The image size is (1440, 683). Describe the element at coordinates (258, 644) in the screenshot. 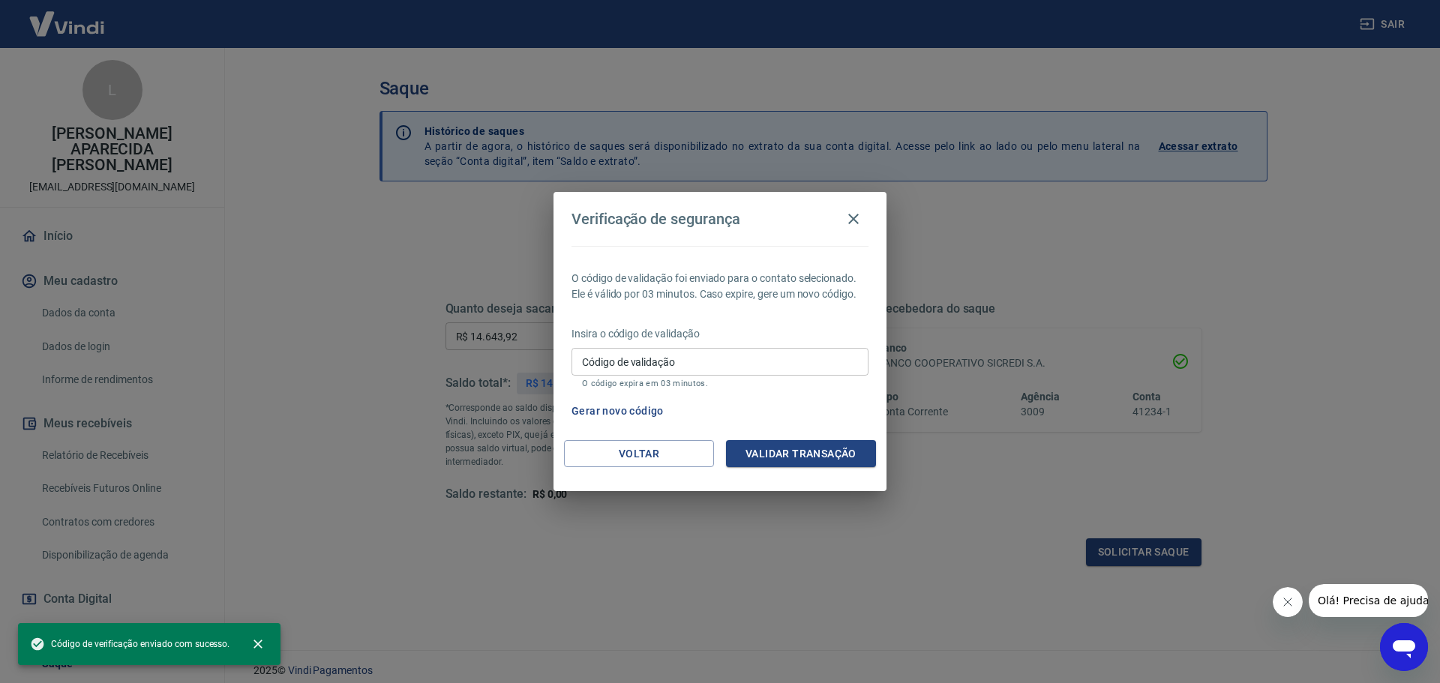

I see `button: close` at that location.